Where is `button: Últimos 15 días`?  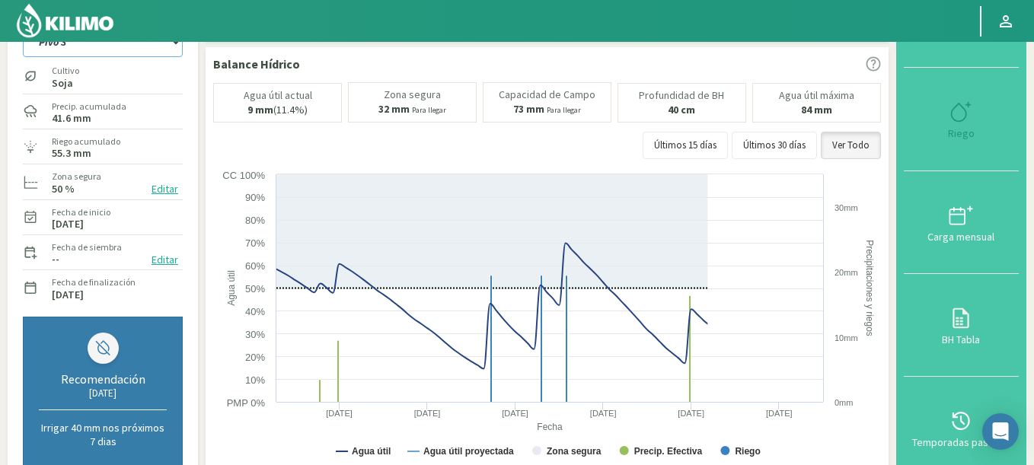 button: Últimos 15 días is located at coordinates (685, 145).